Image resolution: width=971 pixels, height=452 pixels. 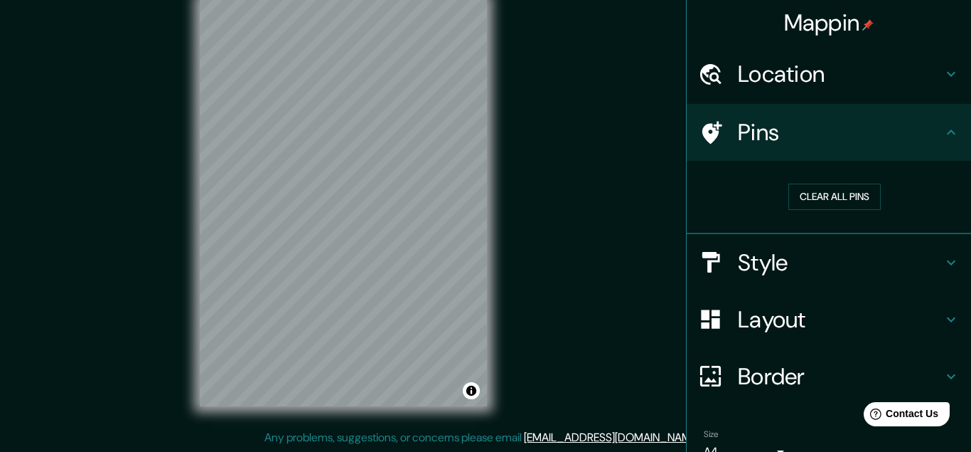 What do you see at coordinates (829, 74) in the screenshot?
I see `div: Location` at bounding box center [829, 74].